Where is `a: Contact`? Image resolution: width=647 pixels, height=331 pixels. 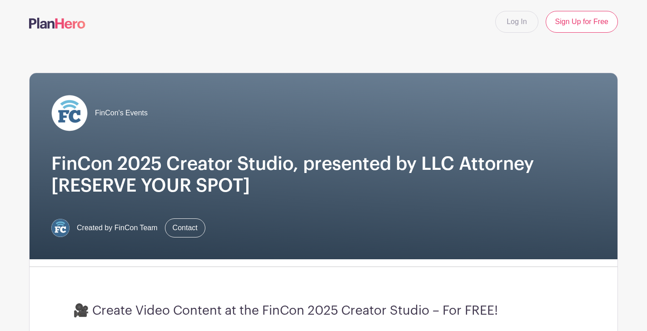
a: Contact is located at coordinates (185, 228).